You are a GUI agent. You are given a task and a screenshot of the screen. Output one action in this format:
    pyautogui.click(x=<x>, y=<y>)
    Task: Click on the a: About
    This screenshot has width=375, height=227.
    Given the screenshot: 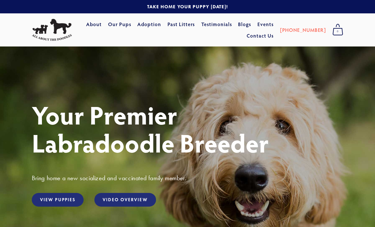 What is the action you would take?
    pyautogui.click(x=94, y=24)
    